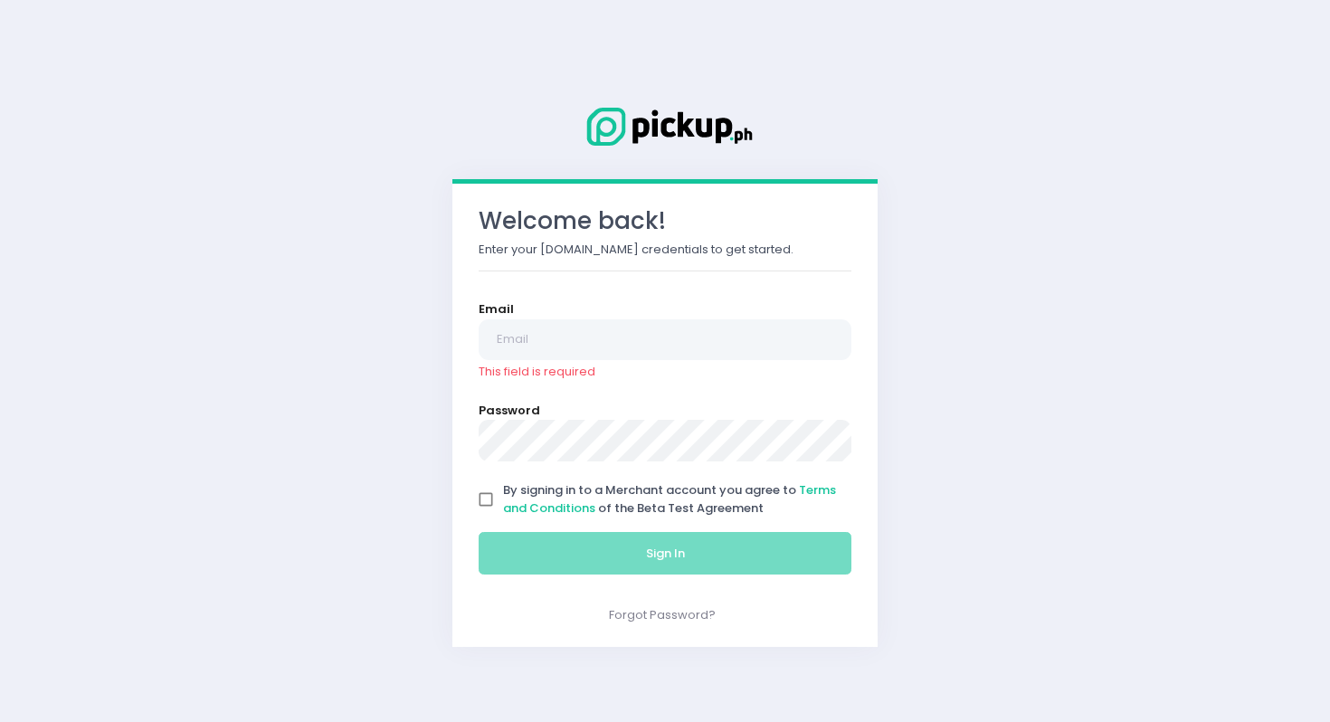  I want to click on span: By signing in to a Merchant account you agree to of the Beta Test Agreement, so click(670, 499).